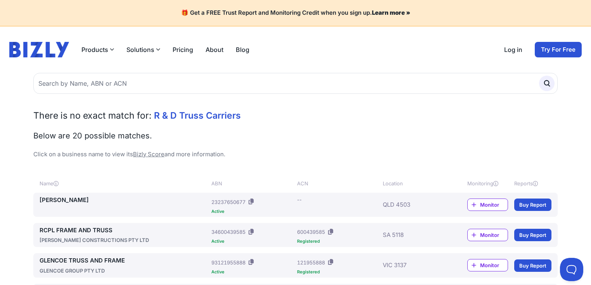 The height and width of the screenshot is (285, 591). What do you see at coordinates (228, 232) in the screenshot?
I see `div: 34600439585` at bounding box center [228, 232].